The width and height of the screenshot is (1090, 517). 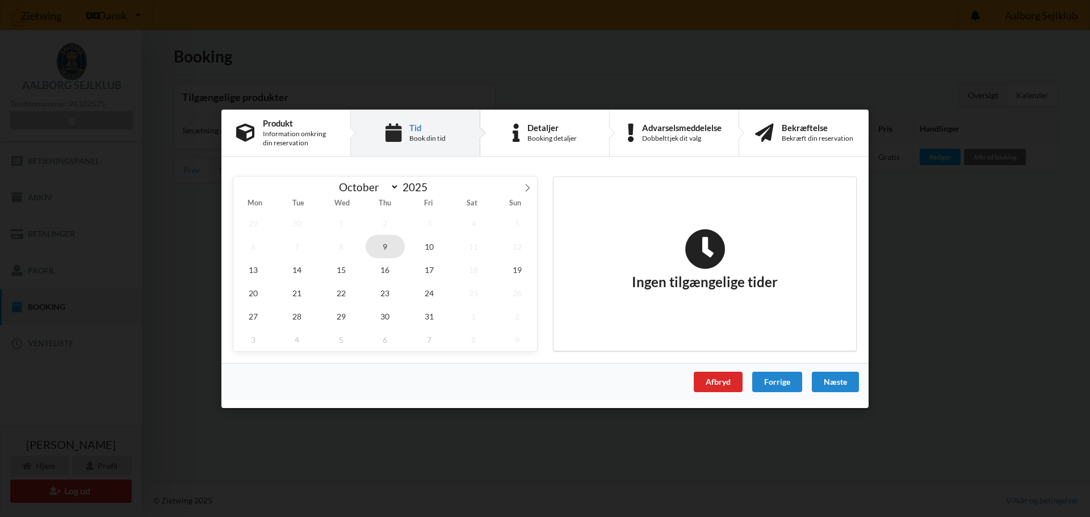 I want to click on span: October 25, 2025, so click(x=473, y=292).